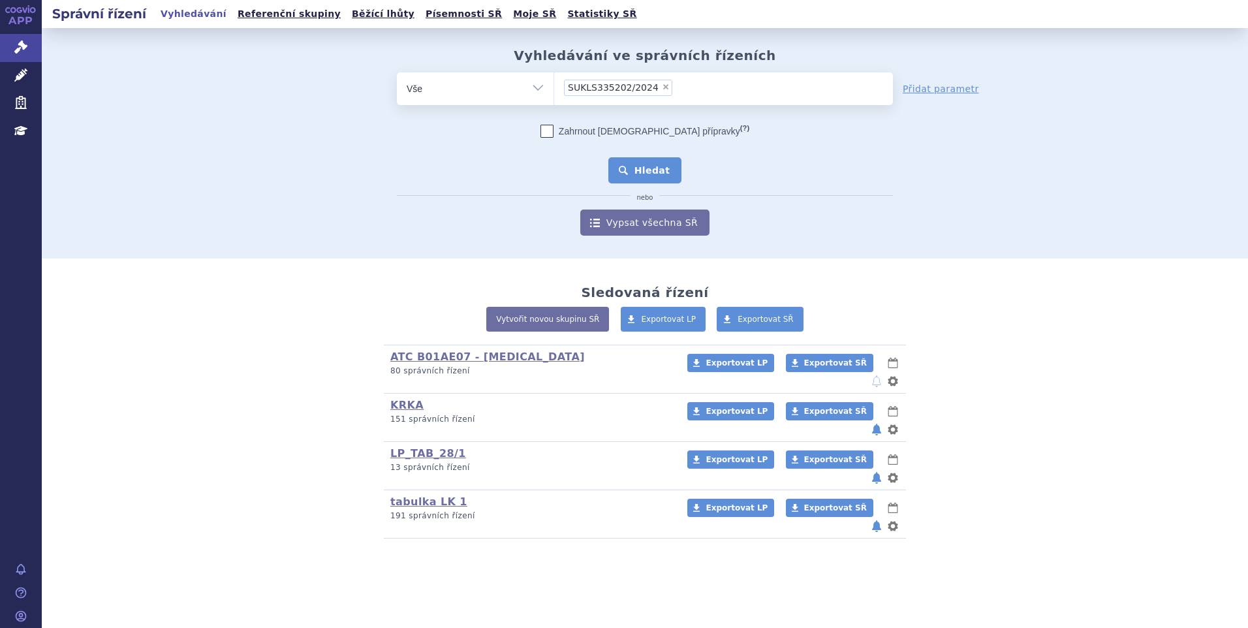  What do you see at coordinates (428, 453) in the screenshot?
I see `a: LP_TAB_28/1` at bounding box center [428, 453].